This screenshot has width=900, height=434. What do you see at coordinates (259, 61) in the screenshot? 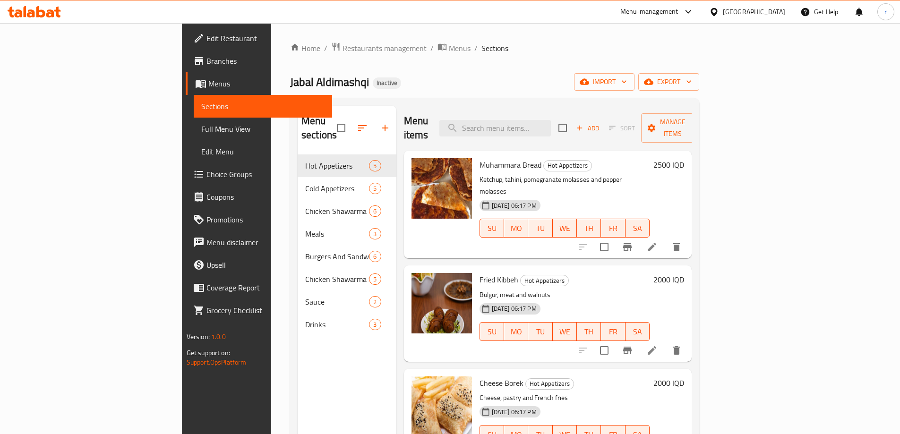
I see `a: Branches` at bounding box center [259, 61].